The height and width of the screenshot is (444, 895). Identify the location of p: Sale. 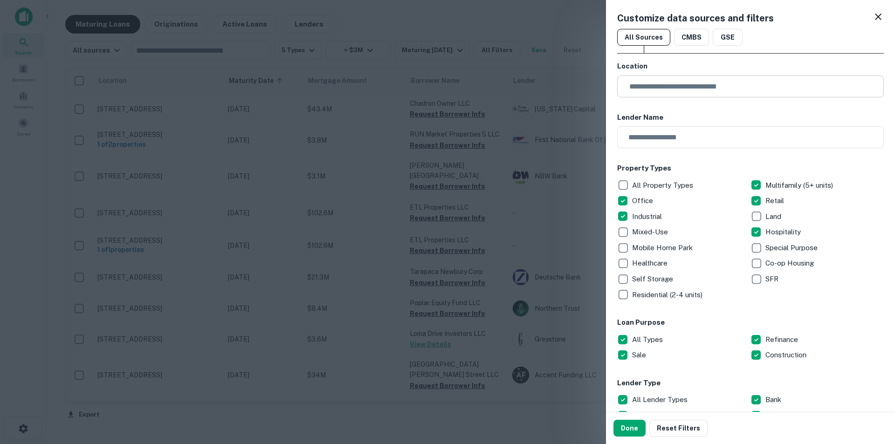
(640, 355).